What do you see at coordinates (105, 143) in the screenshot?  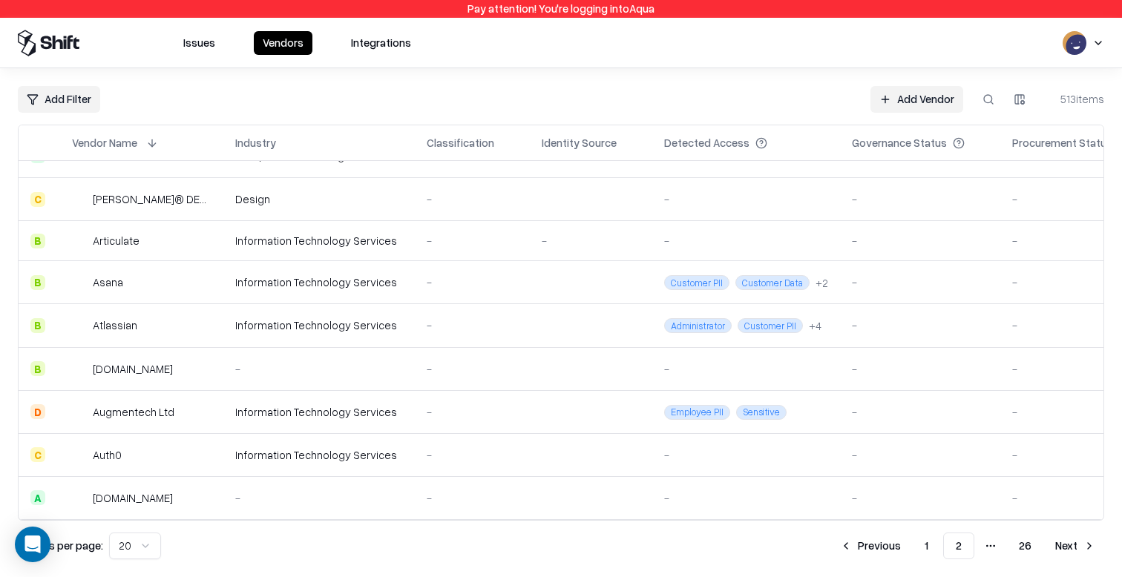 I see `div: Vendor Name` at bounding box center [105, 143].